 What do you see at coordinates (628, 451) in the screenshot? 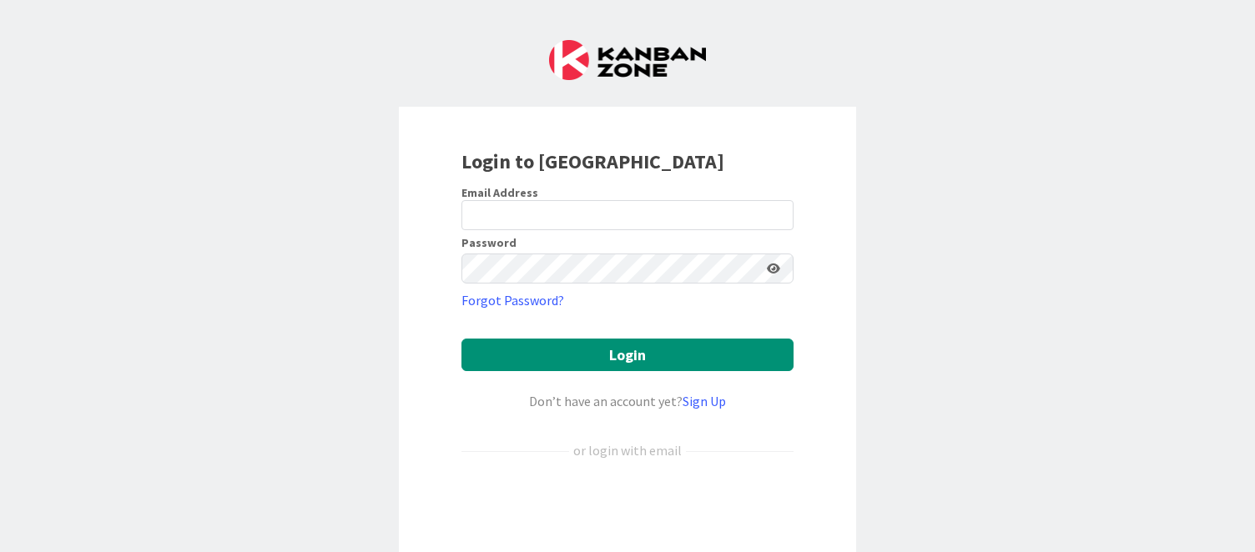
I see `div: or login with email` at bounding box center [628, 451].